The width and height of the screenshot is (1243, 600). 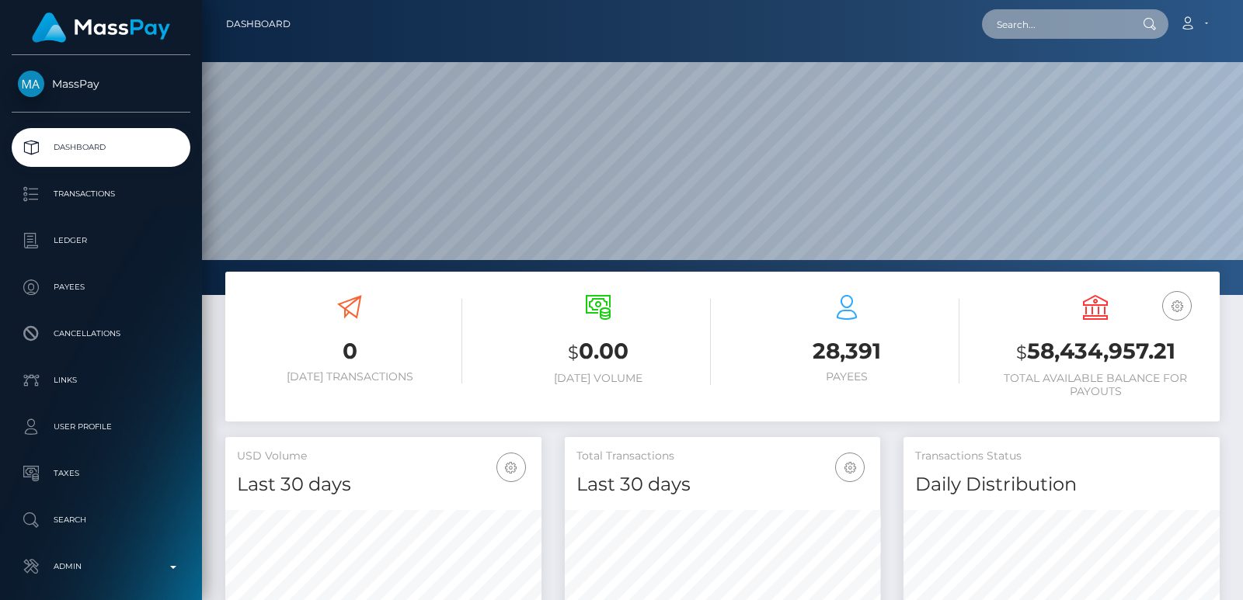 What do you see at coordinates (1095, 385) in the screenshot?
I see `h6: Total Available Balance for Payouts` at bounding box center [1095, 385].